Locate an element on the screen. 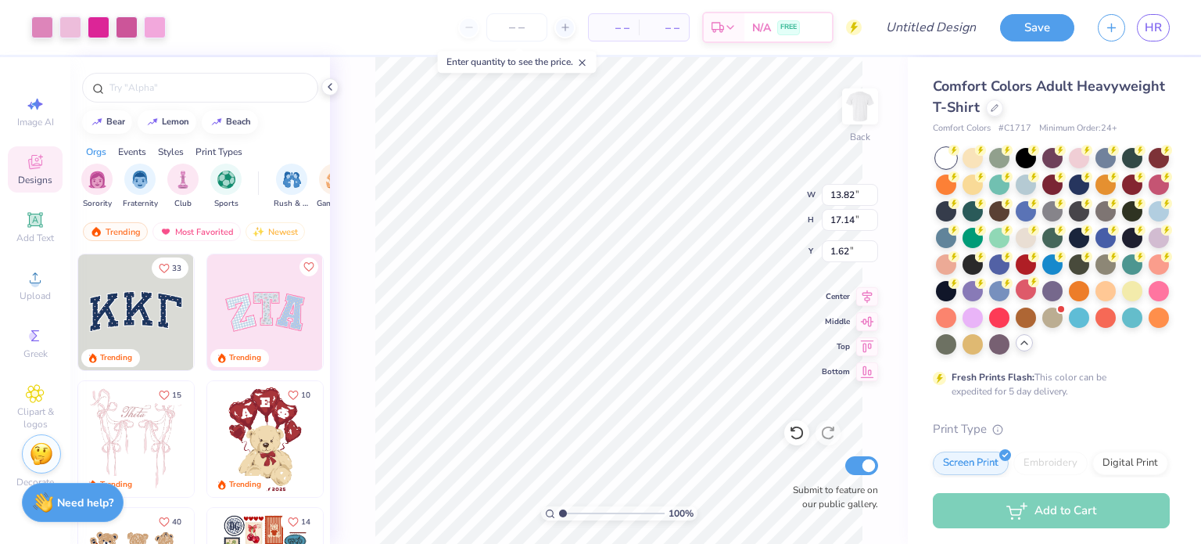 The image size is (1201, 544). div: filter for Game Day is located at coordinates (335, 186).